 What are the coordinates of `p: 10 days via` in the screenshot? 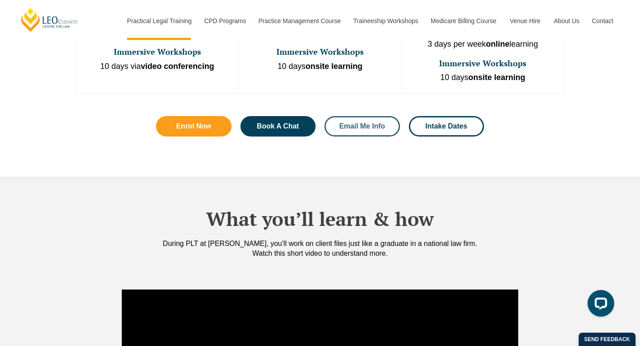 It's located at (157, 67).